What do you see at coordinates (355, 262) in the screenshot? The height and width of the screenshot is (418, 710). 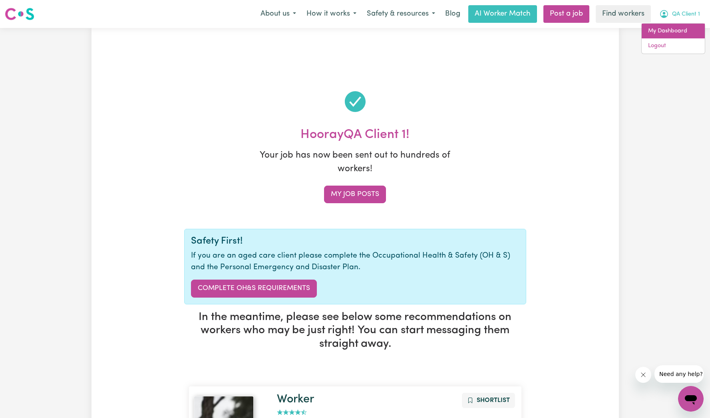 I see `p: If you are an aged care client please complete the Occupational Health & Safety (OH & S) and the ...` at bounding box center [355, 262].